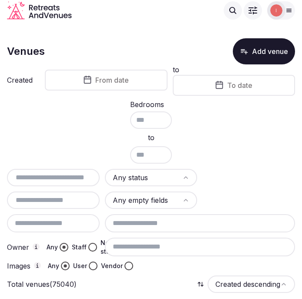  Describe the element at coordinates (24, 266) in the screenshot. I see `label: Images` at that location.